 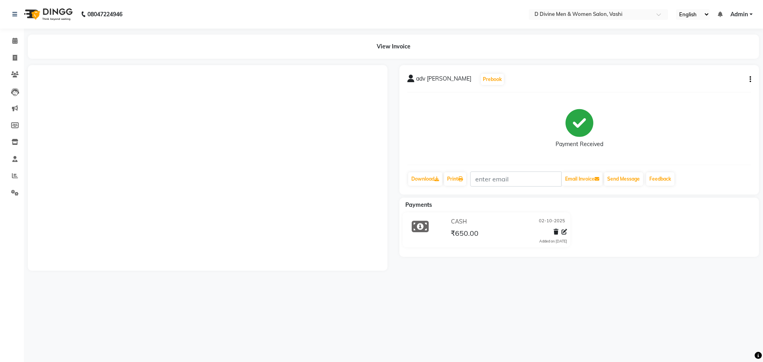 What do you see at coordinates (455, 179) in the screenshot?
I see `a: Print` at bounding box center [455, 179].